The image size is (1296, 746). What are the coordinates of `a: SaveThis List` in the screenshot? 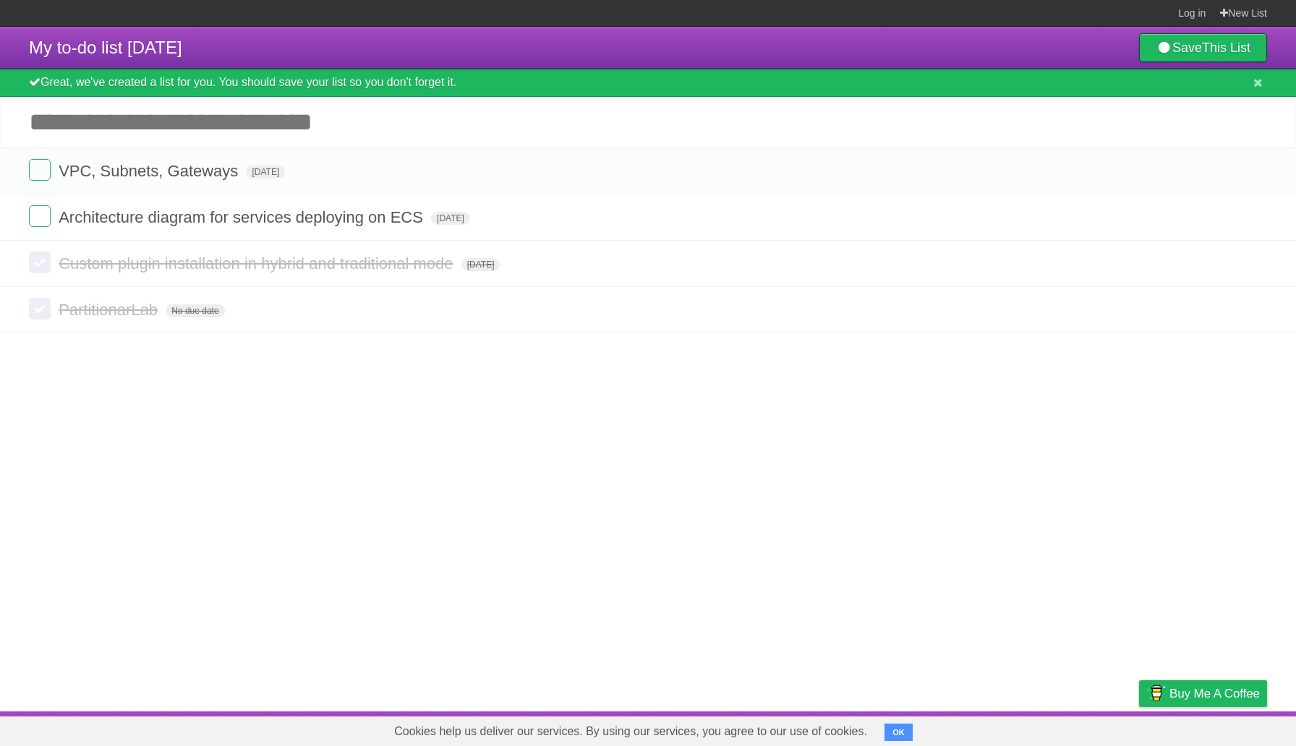 It's located at (1202, 48).